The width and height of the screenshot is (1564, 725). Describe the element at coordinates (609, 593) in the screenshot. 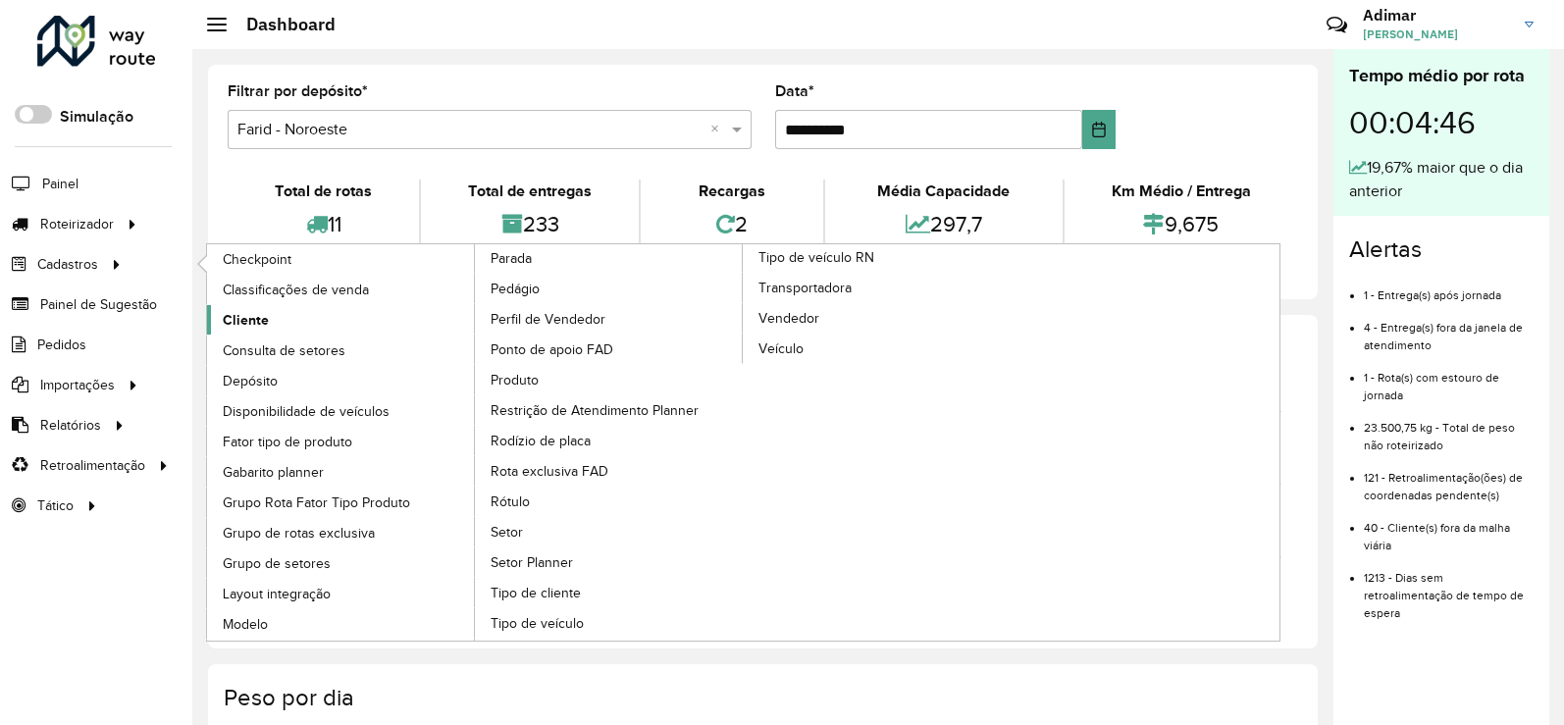

I see `a: Tipo de cliente` at that location.